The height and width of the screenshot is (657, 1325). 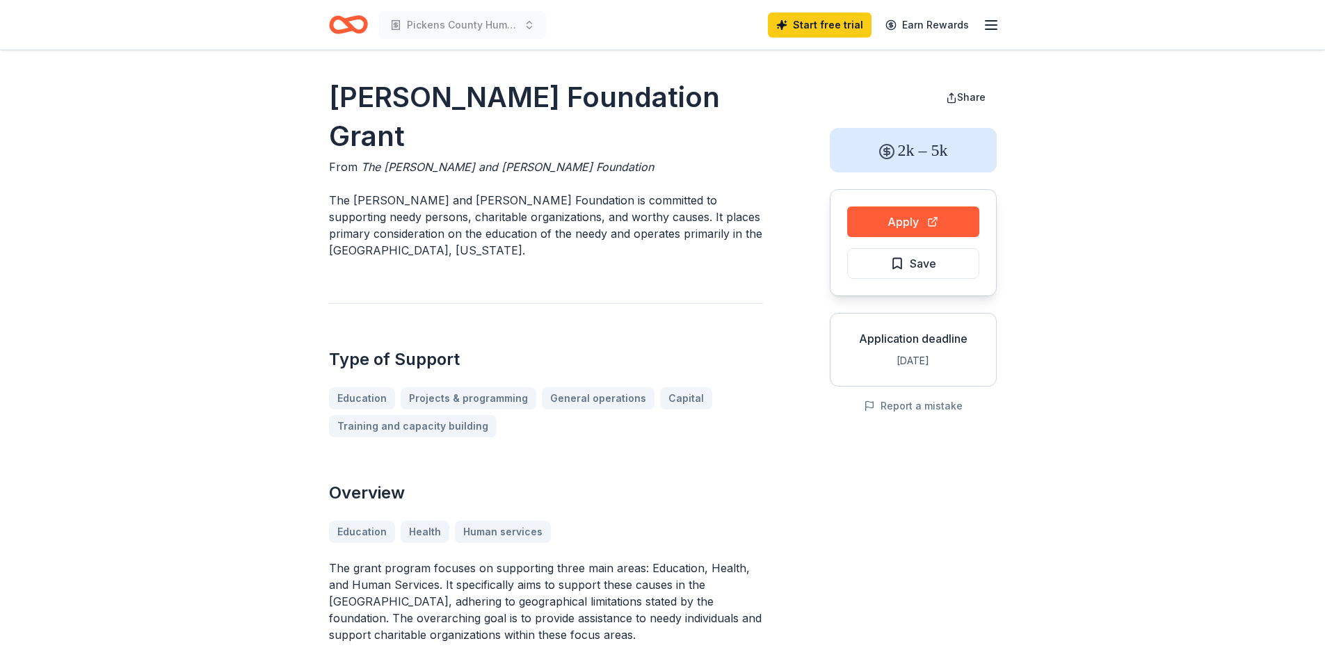 I want to click on h2: Overview, so click(x=546, y=493).